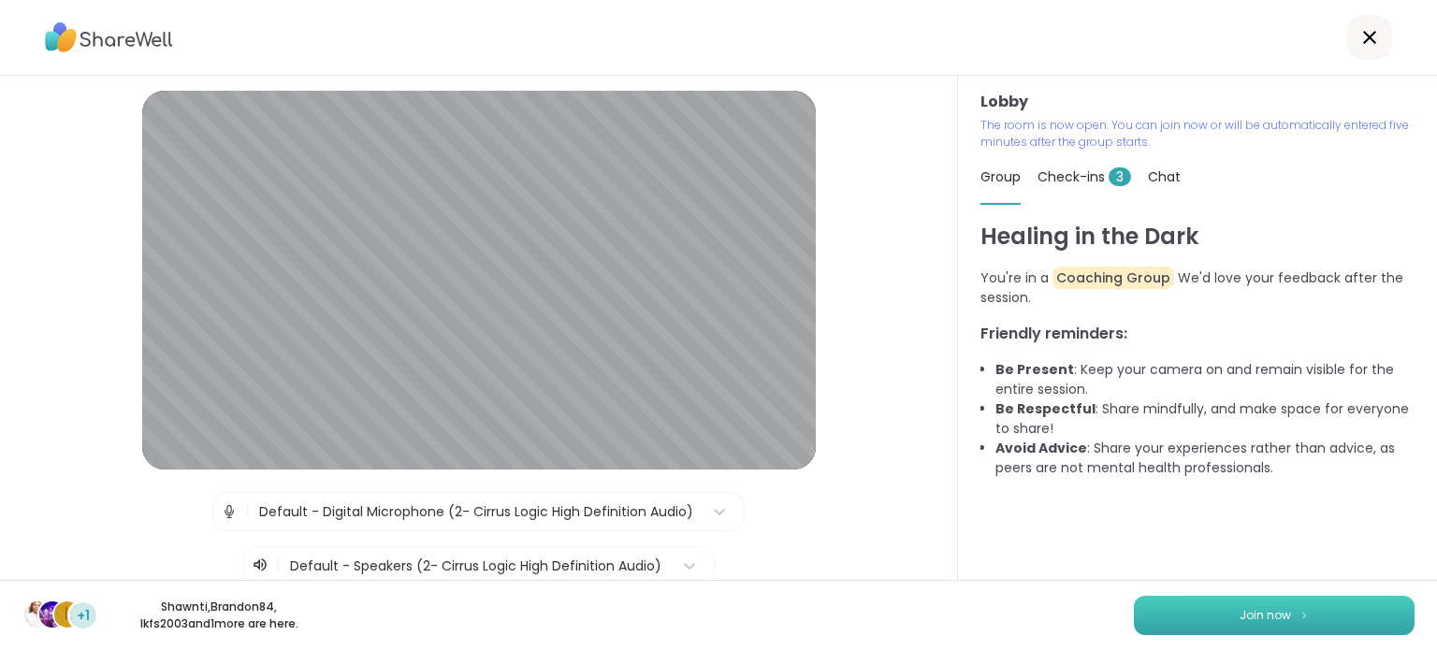  I want to click on span: Coaching Group, so click(1113, 278).